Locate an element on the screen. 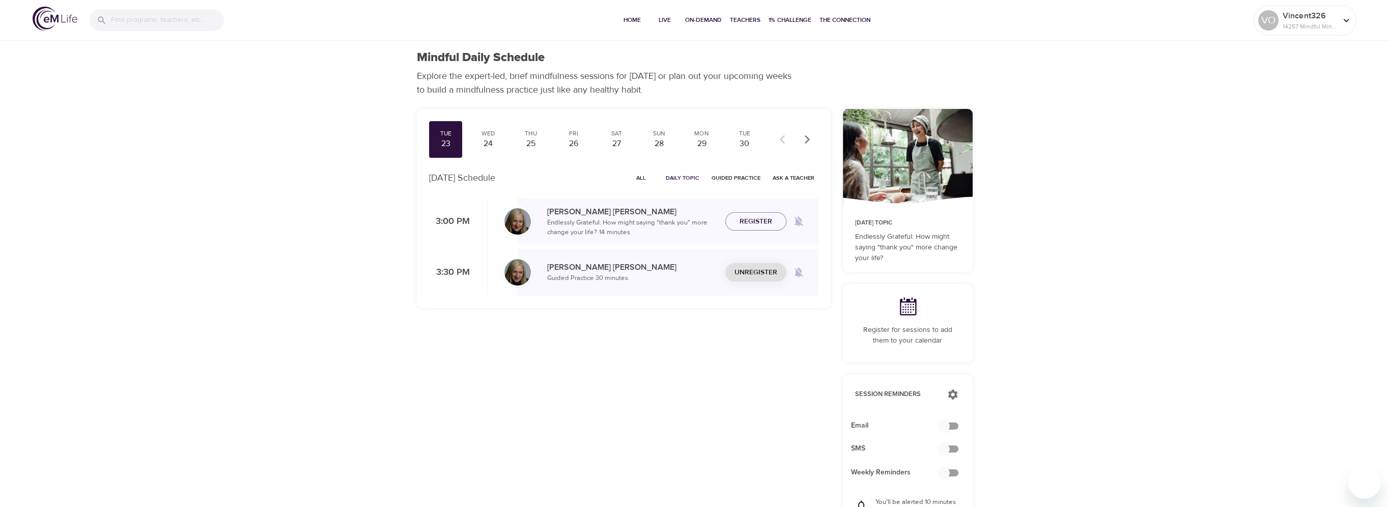  span: The Connection is located at coordinates (845, 20).